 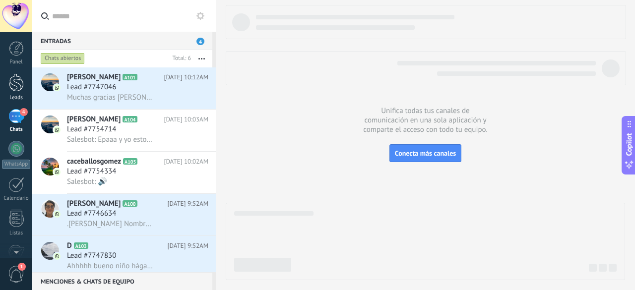 I want to click on div: Chats, so click(x=16, y=130).